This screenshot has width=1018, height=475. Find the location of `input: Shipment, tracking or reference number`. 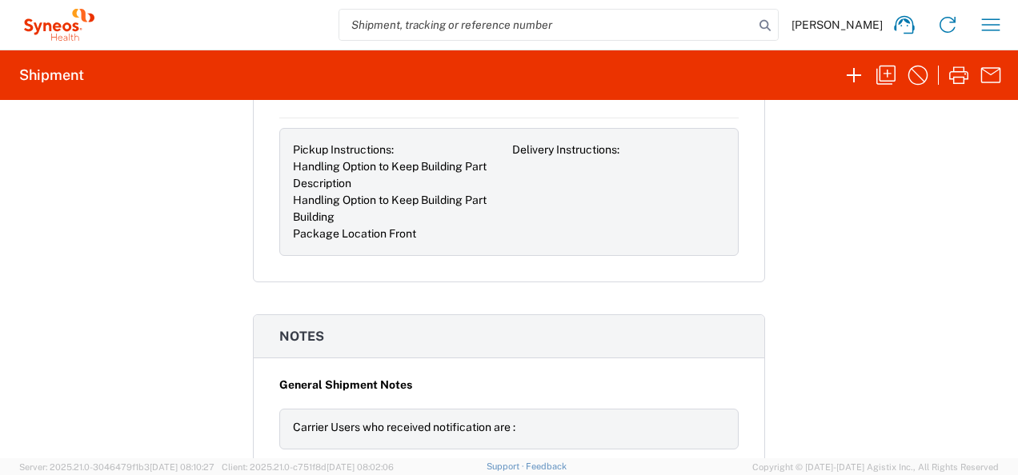

input: Shipment, tracking or reference number is located at coordinates (547, 25).